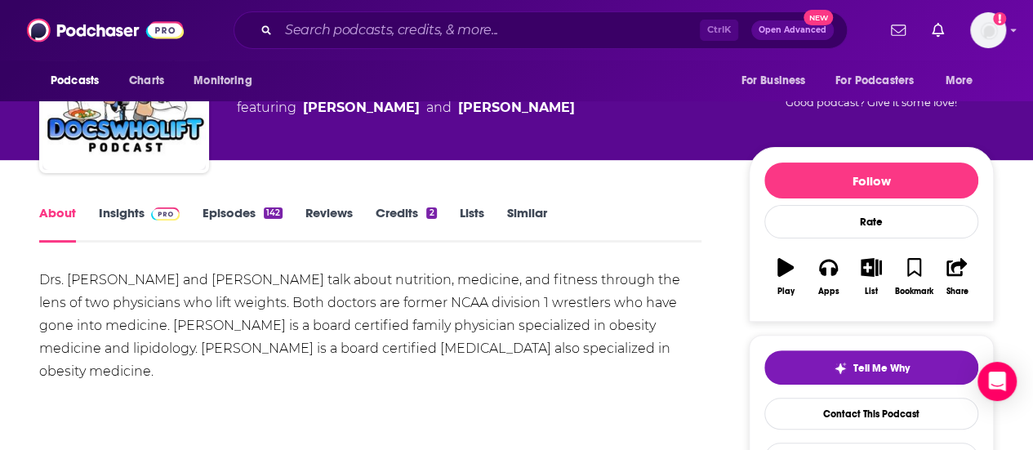 This screenshot has height=450, width=1033. I want to click on a: Similar, so click(527, 224).